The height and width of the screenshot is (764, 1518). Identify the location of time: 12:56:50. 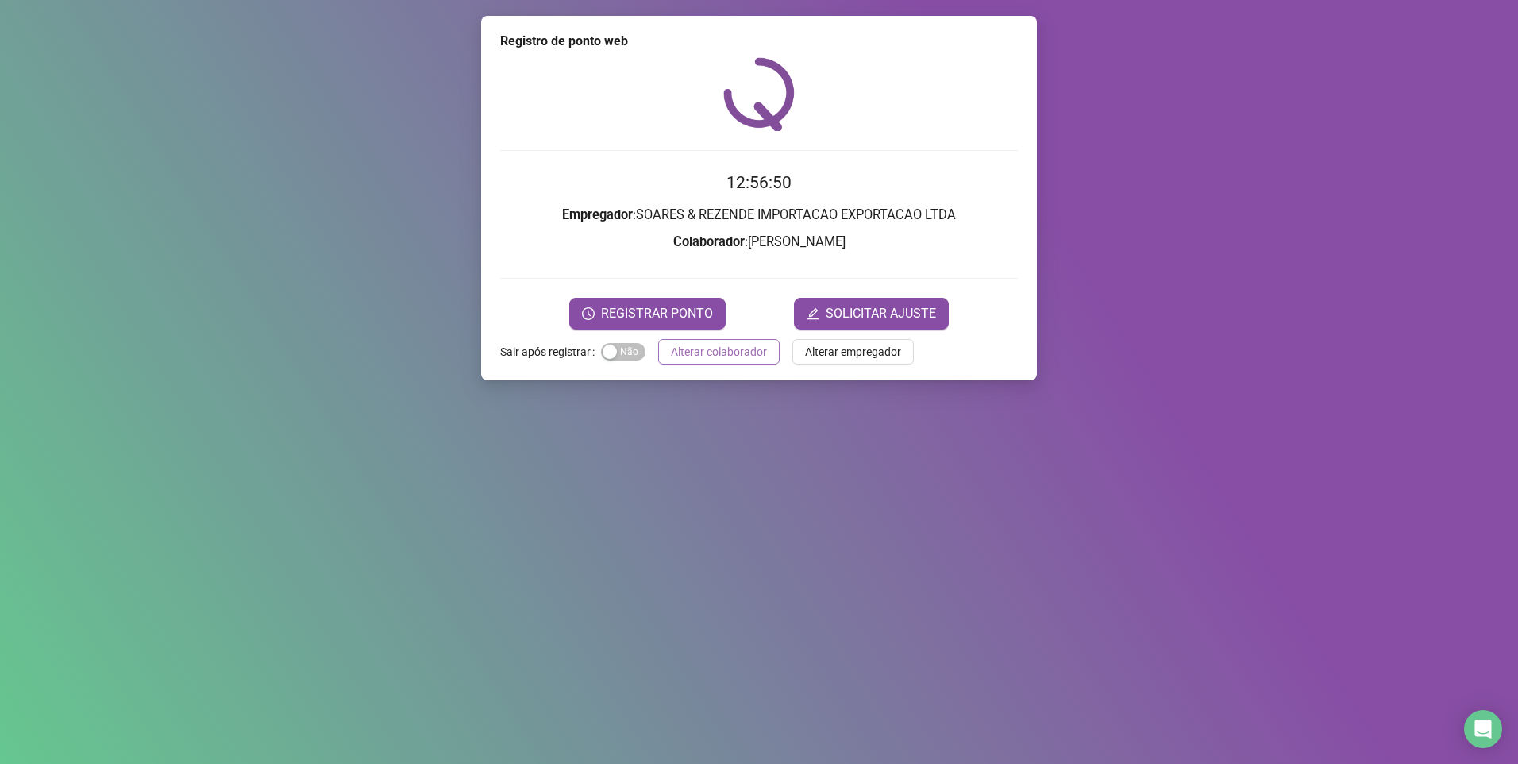
(759, 183).